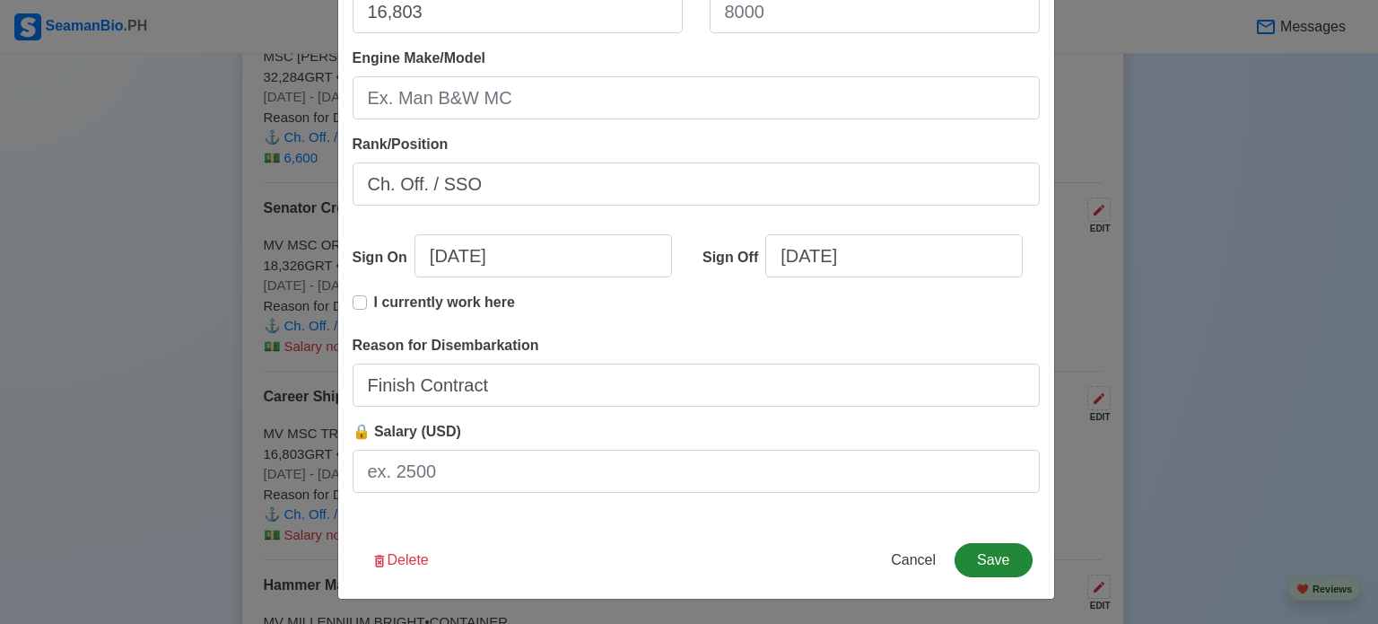  What do you see at coordinates (444, 302) in the screenshot?
I see `p: I currently work here` at bounding box center [444, 302].